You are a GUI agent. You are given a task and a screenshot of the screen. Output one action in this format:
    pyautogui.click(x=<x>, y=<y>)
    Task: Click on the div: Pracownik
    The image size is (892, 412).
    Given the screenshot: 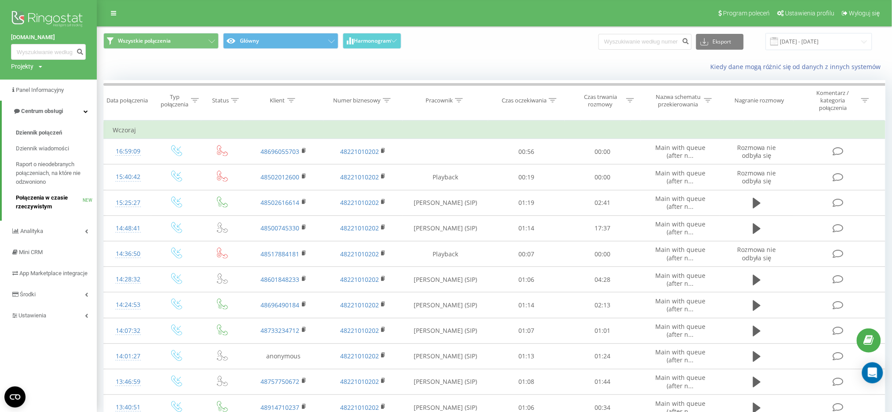 What is the action you would take?
    pyautogui.click(x=439, y=100)
    